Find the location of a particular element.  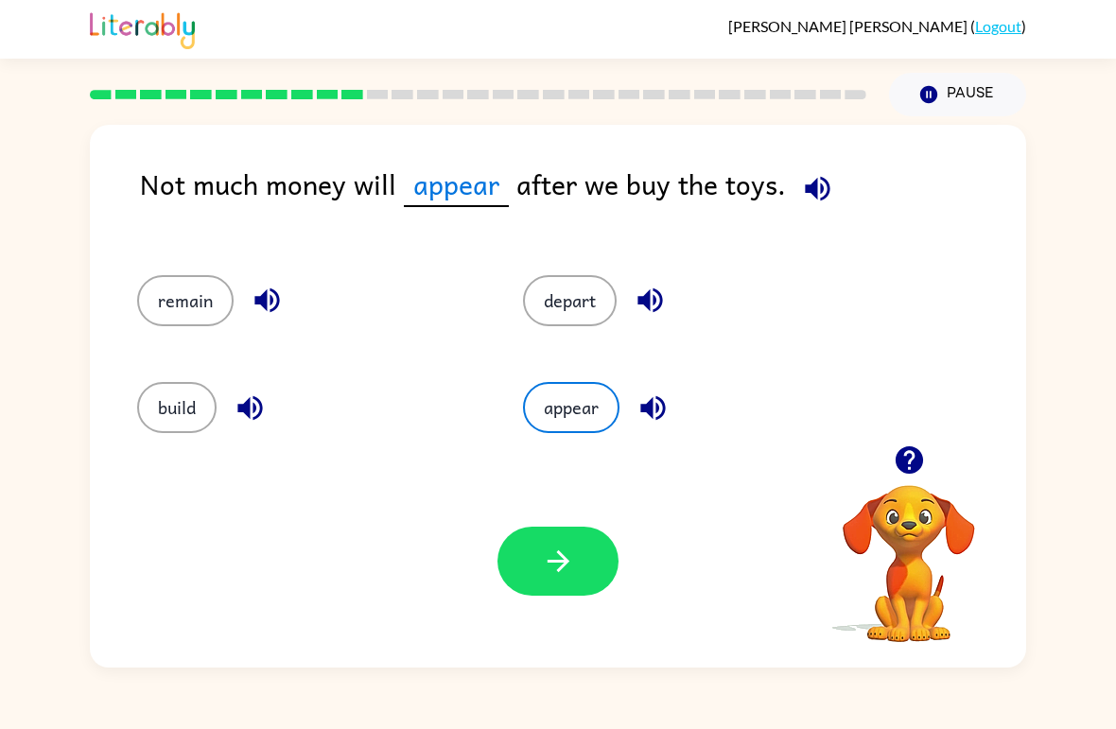

button: appear is located at coordinates (571, 407).